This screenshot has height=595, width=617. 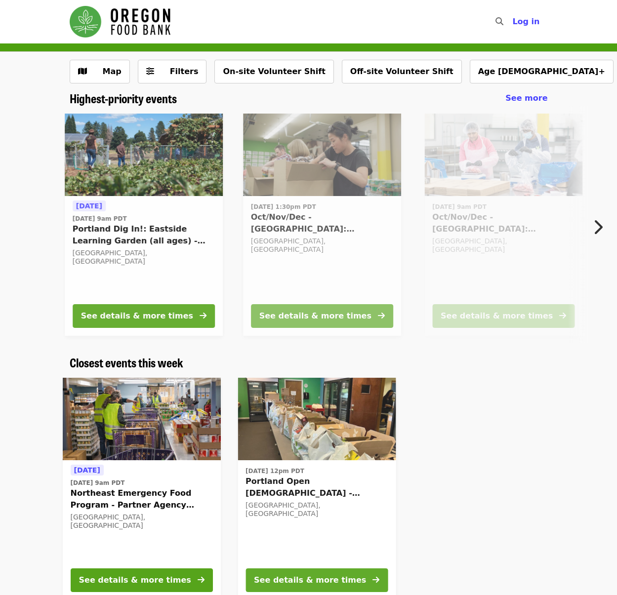 What do you see at coordinates (144, 225) in the screenshot?
I see `a: See details for "Portland Dig In!: Eastside Learning Garden (all ages) - Aug/Sept/Oct"` at bounding box center [144, 225].